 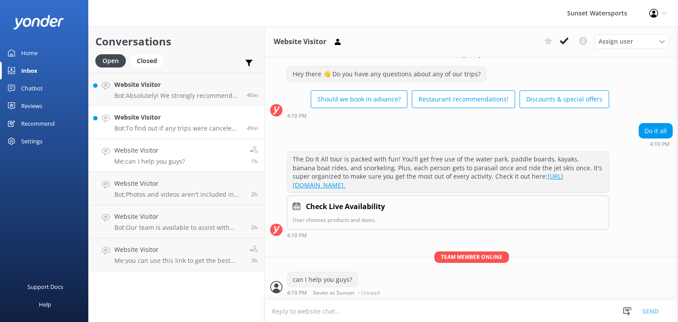 I want to click on span: Oct 10 2025 03:19pm (UTC -05:00) America/Cancun, so click(x=254, y=161).